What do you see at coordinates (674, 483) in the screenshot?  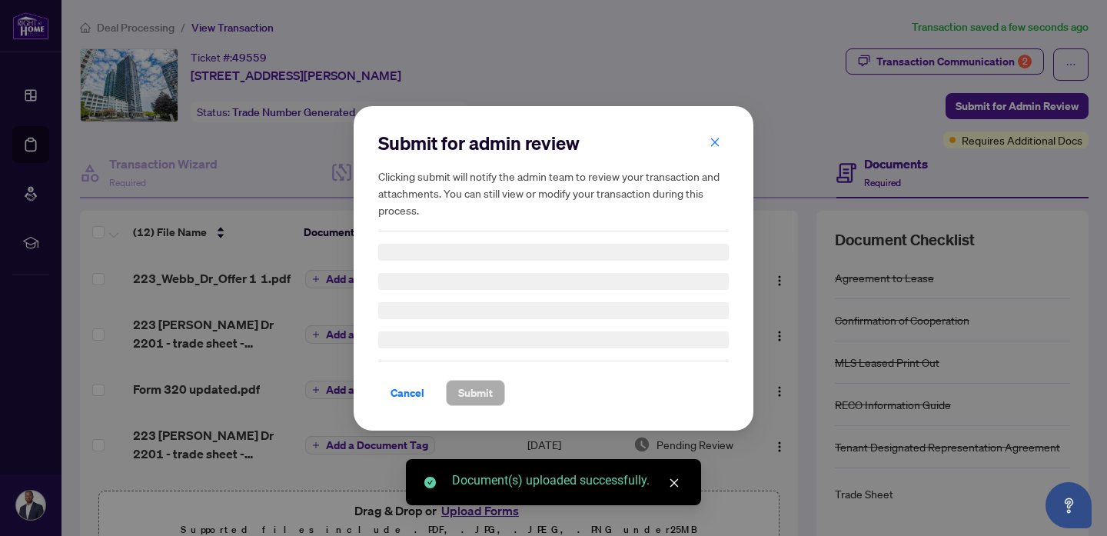 I see `a: Close` at bounding box center [674, 483].